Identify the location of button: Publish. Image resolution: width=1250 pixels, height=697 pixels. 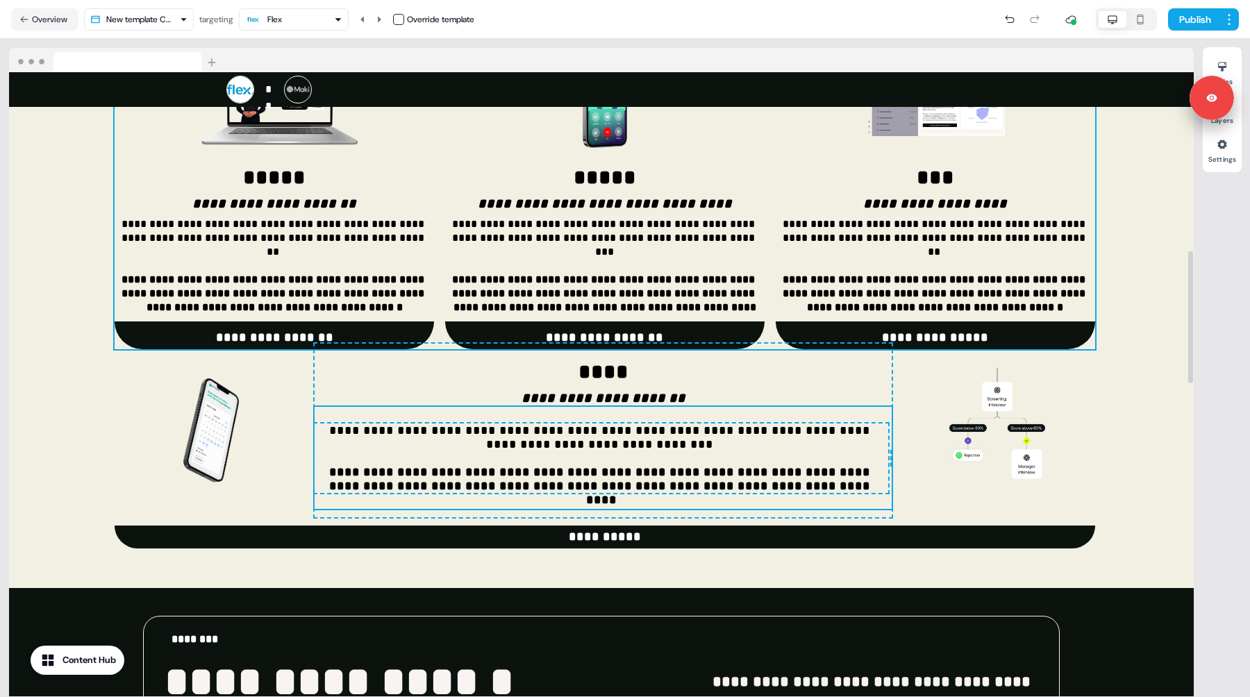
(1194, 19).